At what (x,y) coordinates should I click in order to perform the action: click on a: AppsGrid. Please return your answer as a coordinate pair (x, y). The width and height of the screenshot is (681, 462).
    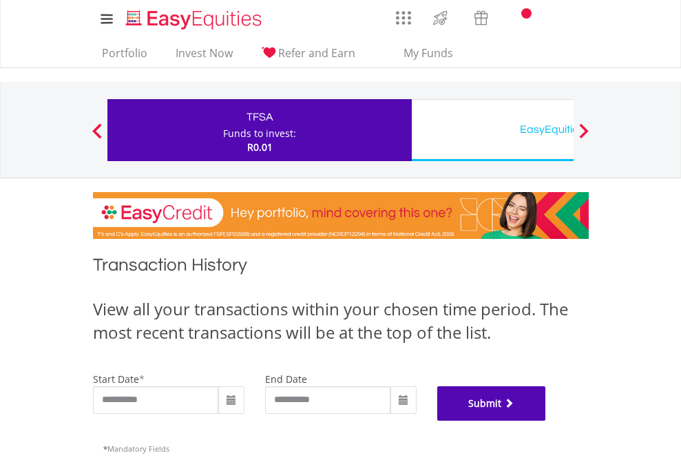
    Looking at the image, I should click on (403, 14).